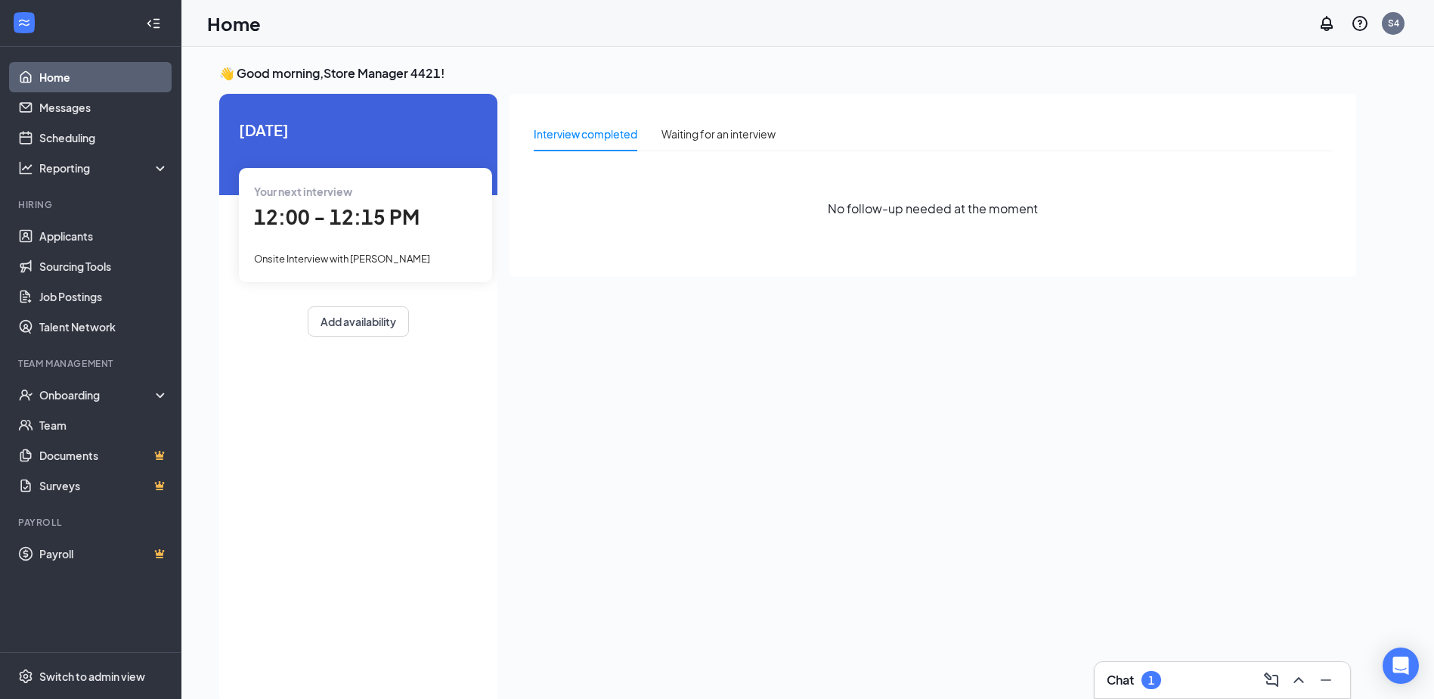 The height and width of the screenshot is (699, 1434). What do you see at coordinates (585, 134) in the screenshot?
I see `div: Interview completed` at bounding box center [585, 134].